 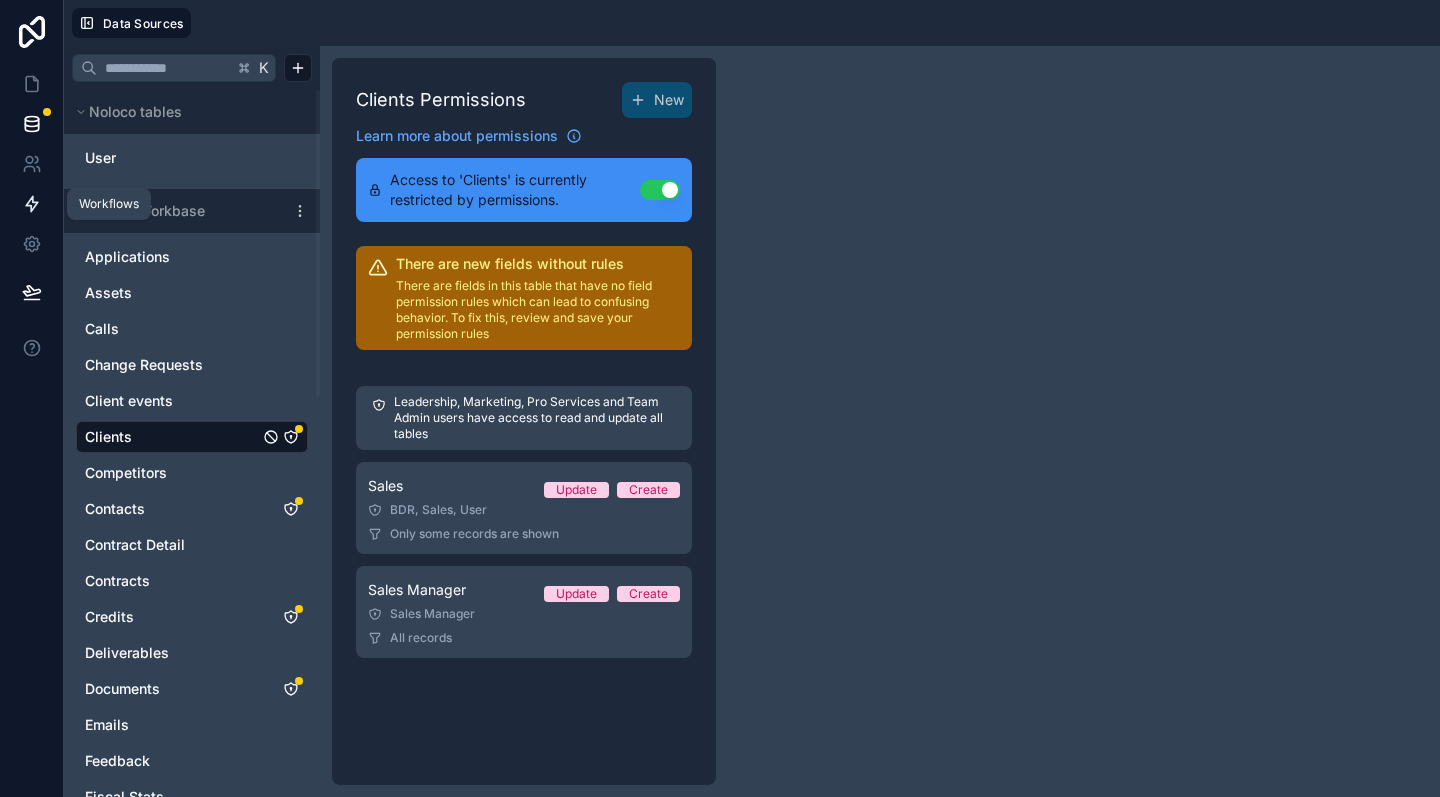 I want to click on a: Sales ManagerUpdateCreateSales ManagerAll records, so click(x=524, y=612).